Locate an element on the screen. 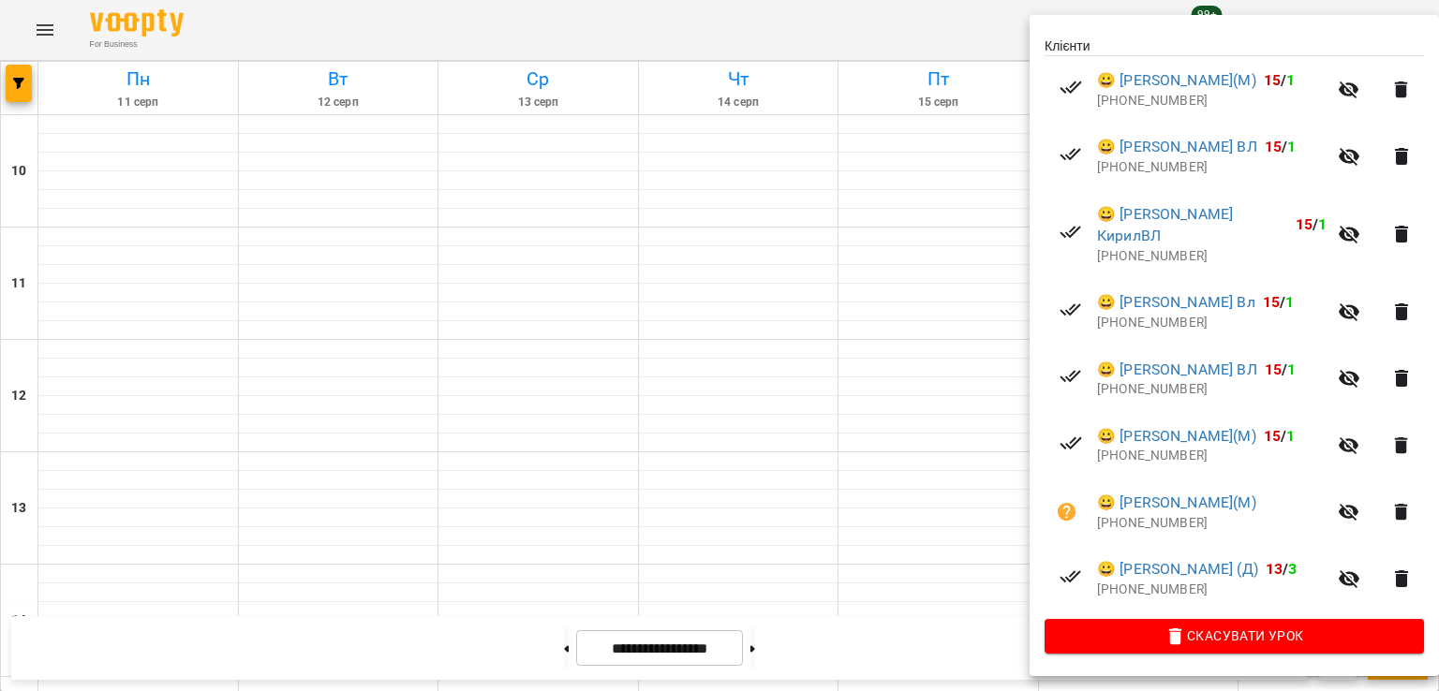 Image resolution: width=1439 pixels, height=691 pixels. span: 3 is located at coordinates (1292, 569).